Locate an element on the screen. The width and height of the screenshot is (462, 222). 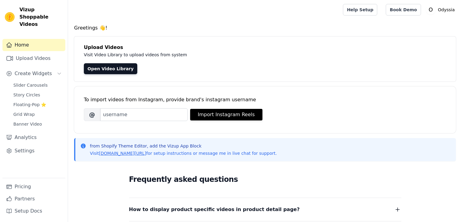
button: O Odyssia is located at coordinates (441, 10).